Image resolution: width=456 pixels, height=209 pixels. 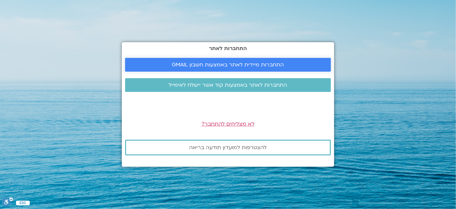 I want to click on a: להצטרפות למועדון תודעה בריאה, so click(x=228, y=147).